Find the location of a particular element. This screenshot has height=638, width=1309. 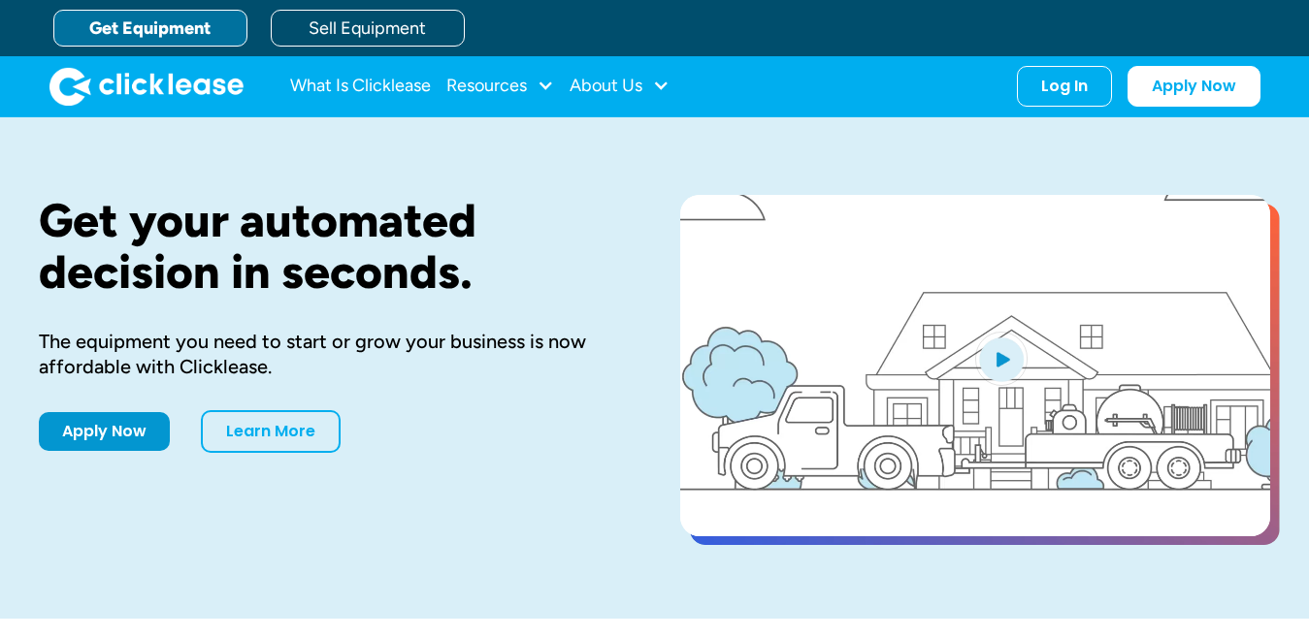

div: The equipment you need to start or grow your business is now affordable with Clicklease. is located at coordinates (328, 354).